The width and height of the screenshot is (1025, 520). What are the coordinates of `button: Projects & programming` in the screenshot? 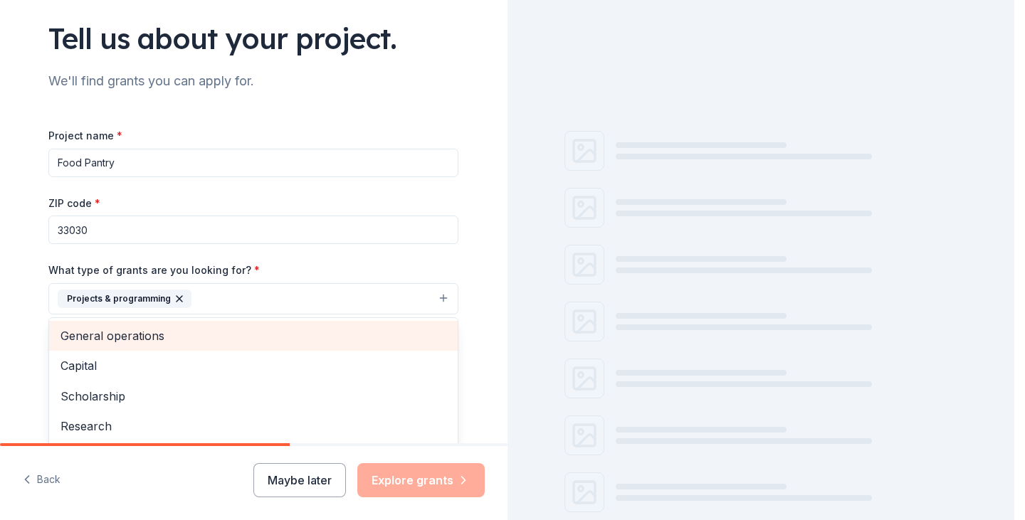 It's located at (253, 299).